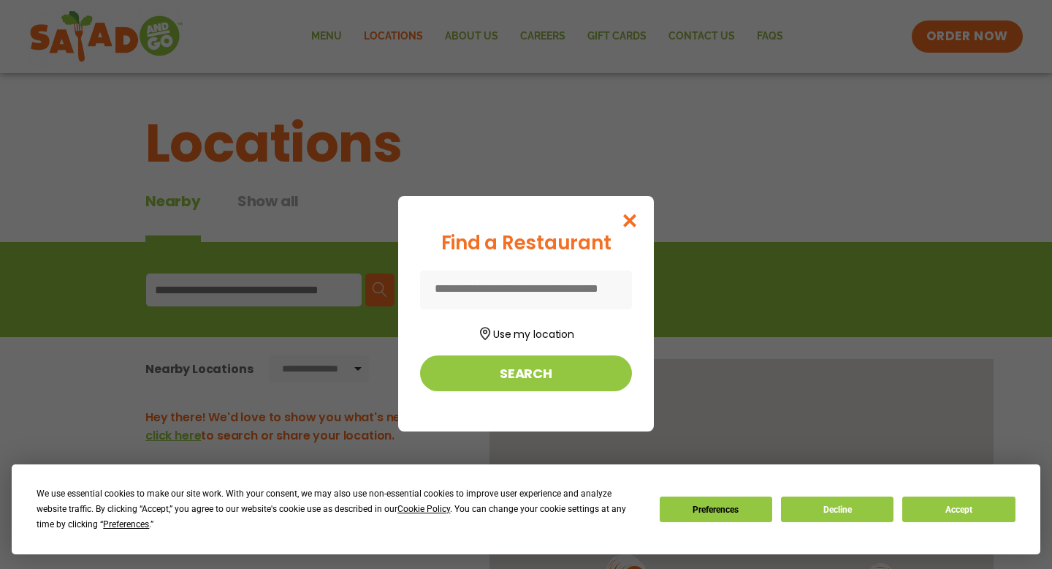  Describe the element at coordinates (959, 509) in the screenshot. I see `button: Accept` at that location.